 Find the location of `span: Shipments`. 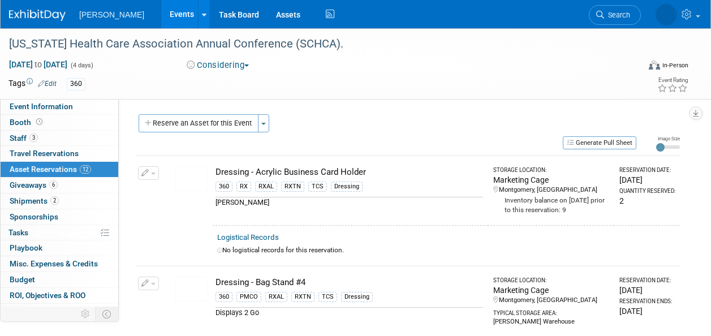

span: Shipments is located at coordinates (34, 201).